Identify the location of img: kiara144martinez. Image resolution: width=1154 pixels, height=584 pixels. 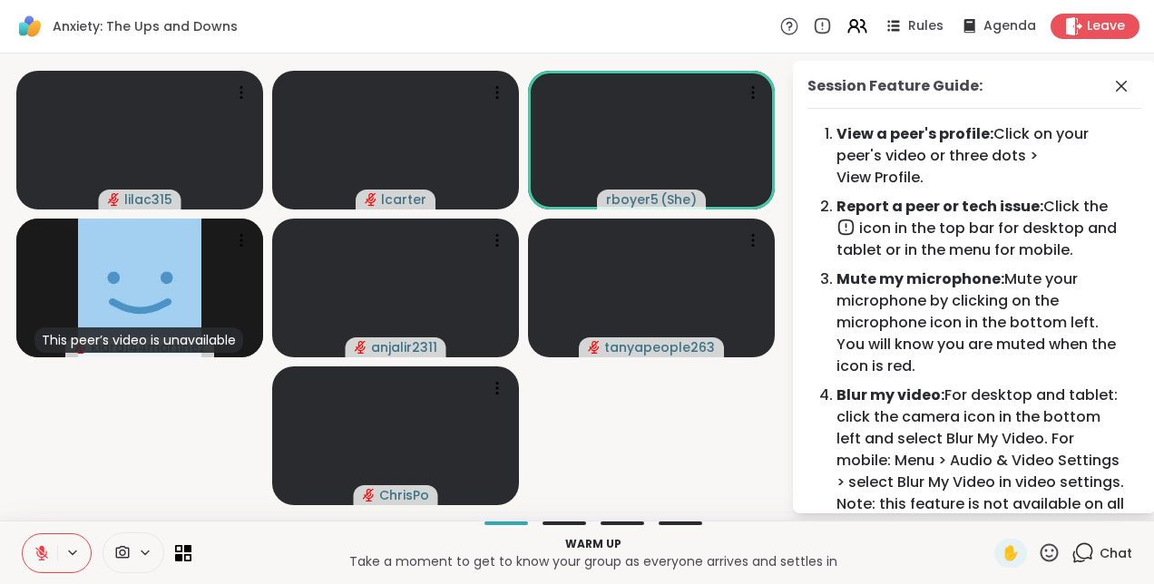
(140, 288).